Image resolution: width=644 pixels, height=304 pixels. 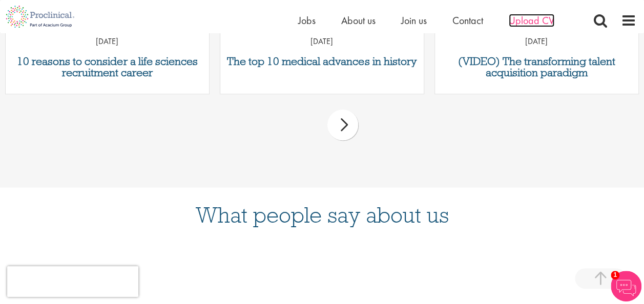 What do you see at coordinates (468, 20) in the screenshot?
I see `span: Contact` at bounding box center [468, 20].